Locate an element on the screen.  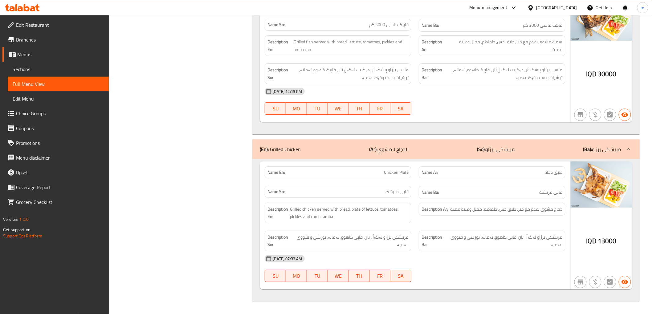
span: Coupons is located at coordinates (60, 128).